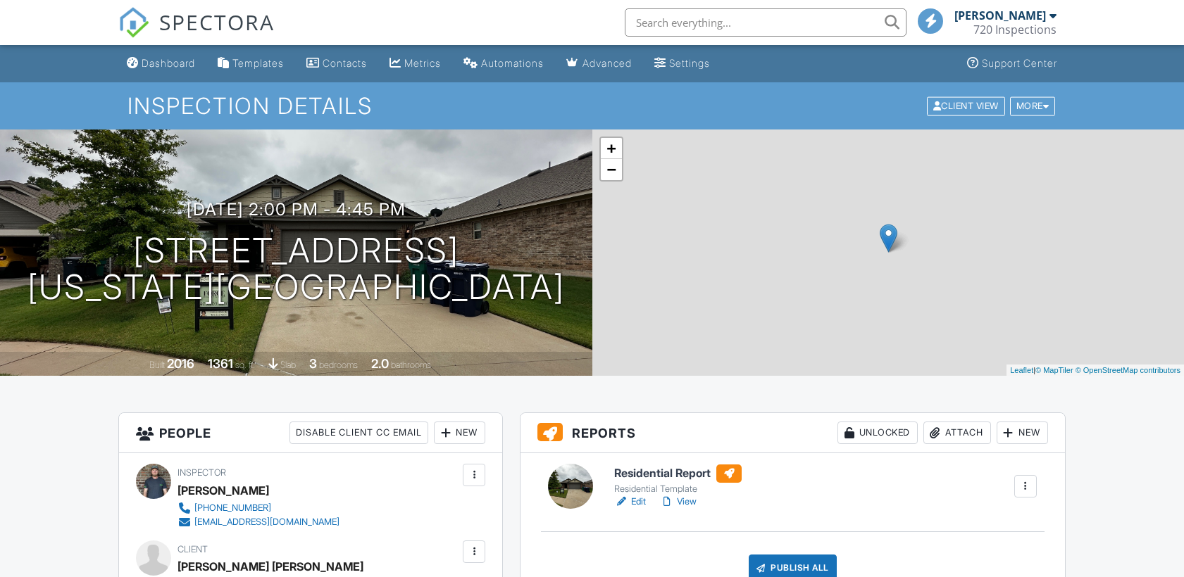 This screenshot has width=1184, height=577. I want to click on div: Advanced, so click(607, 63).